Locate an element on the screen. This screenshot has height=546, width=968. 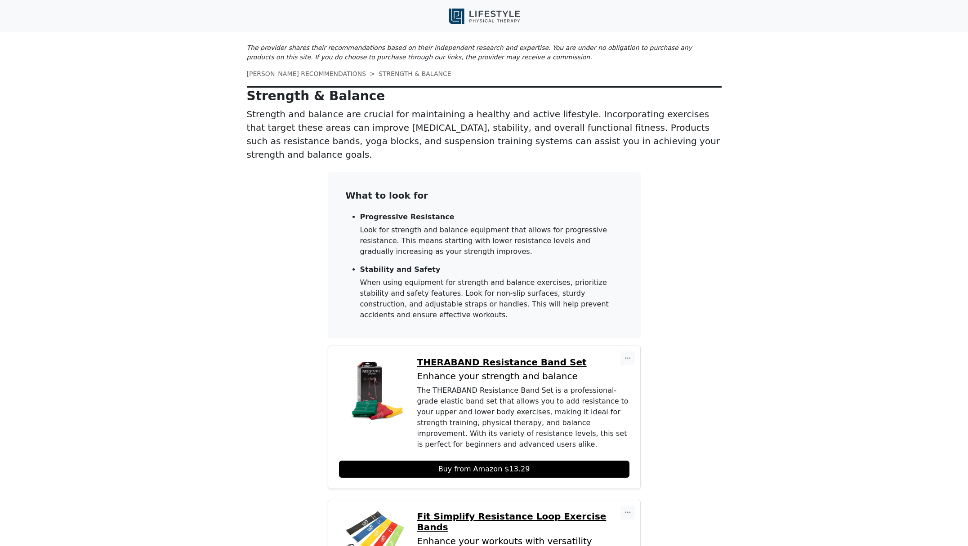
p: Fit Simplify Resistance Loop Exercise Bands is located at coordinates (523, 522).